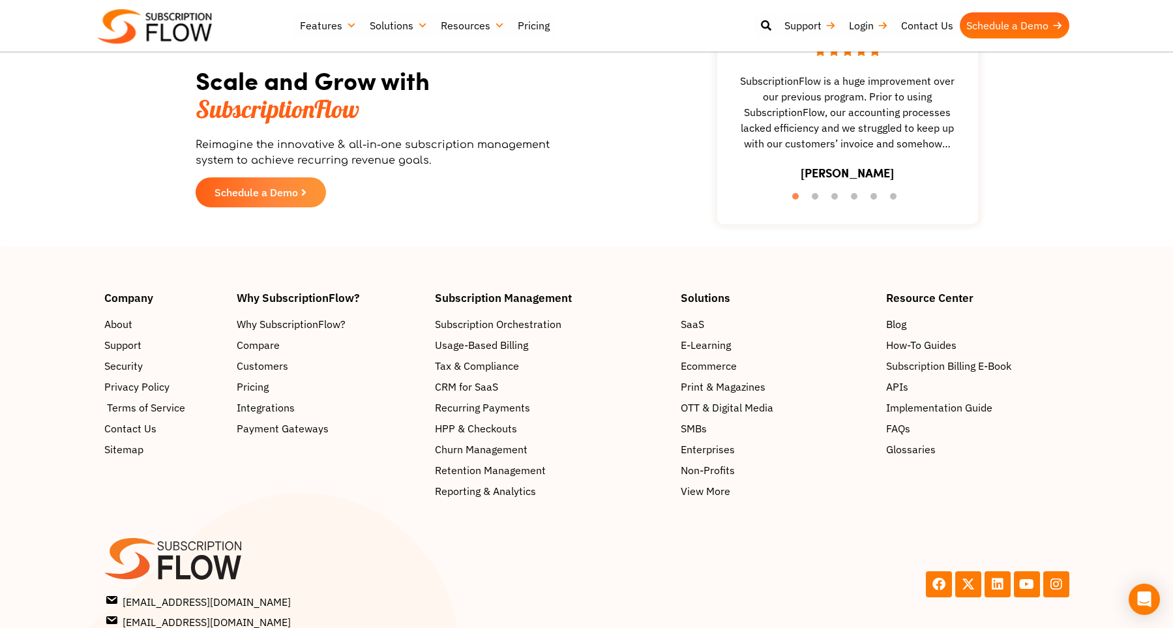  What do you see at coordinates (857, 200) in the screenshot?
I see `button: 4 of 6` at bounding box center [857, 200].